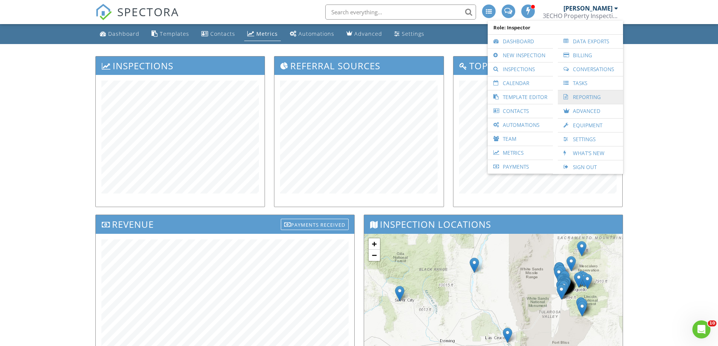 The image size is (718, 346). What do you see at coordinates (538, 66) in the screenshot?
I see `h3: Top Agents` at bounding box center [538, 66].